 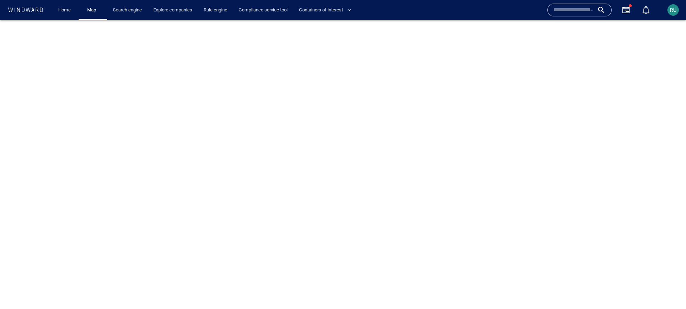 I want to click on a: Map, so click(x=93, y=10).